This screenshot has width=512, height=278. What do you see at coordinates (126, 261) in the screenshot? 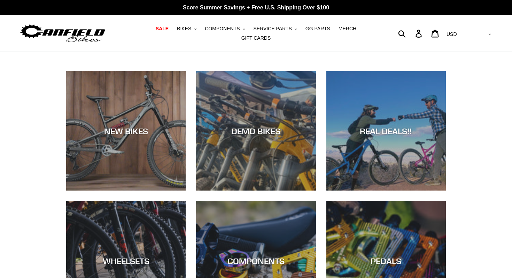
I see `div: WHEELSETS` at bounding box center [126, 261].